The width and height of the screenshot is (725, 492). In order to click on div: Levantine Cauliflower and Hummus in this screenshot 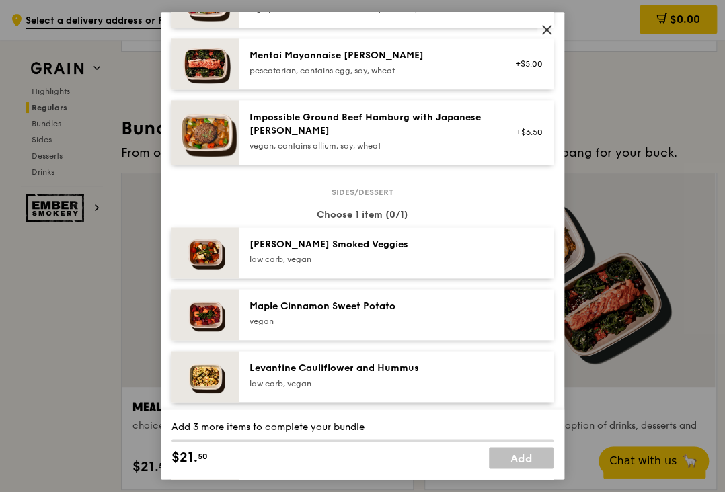, I will do `click(370, 368)`.